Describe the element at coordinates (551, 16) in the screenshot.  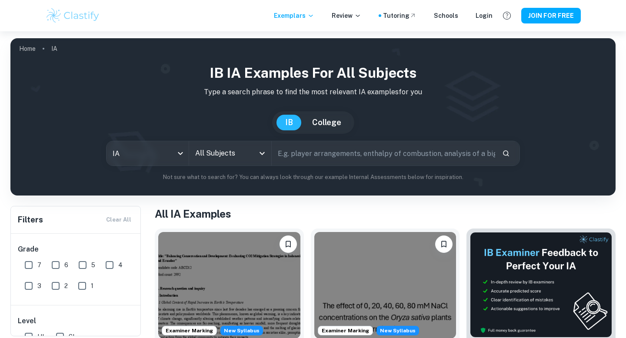
I see `a: JOIN FOR FREE` at that location.